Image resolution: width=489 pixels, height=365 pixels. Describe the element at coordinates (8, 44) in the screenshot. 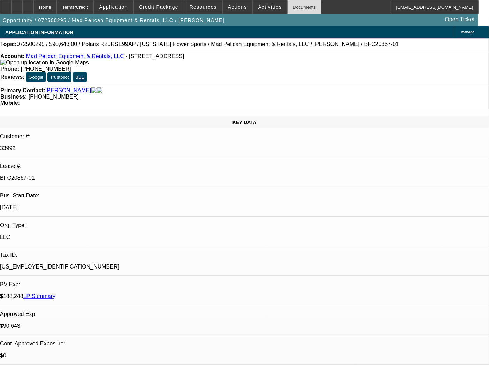

I see `strong: Topic:` at that location.